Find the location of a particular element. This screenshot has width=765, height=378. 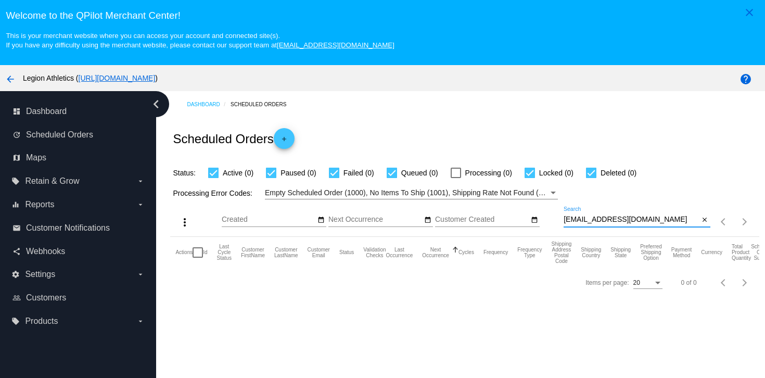

mat-icon: arrow_back is located at coordinates (10, 79).